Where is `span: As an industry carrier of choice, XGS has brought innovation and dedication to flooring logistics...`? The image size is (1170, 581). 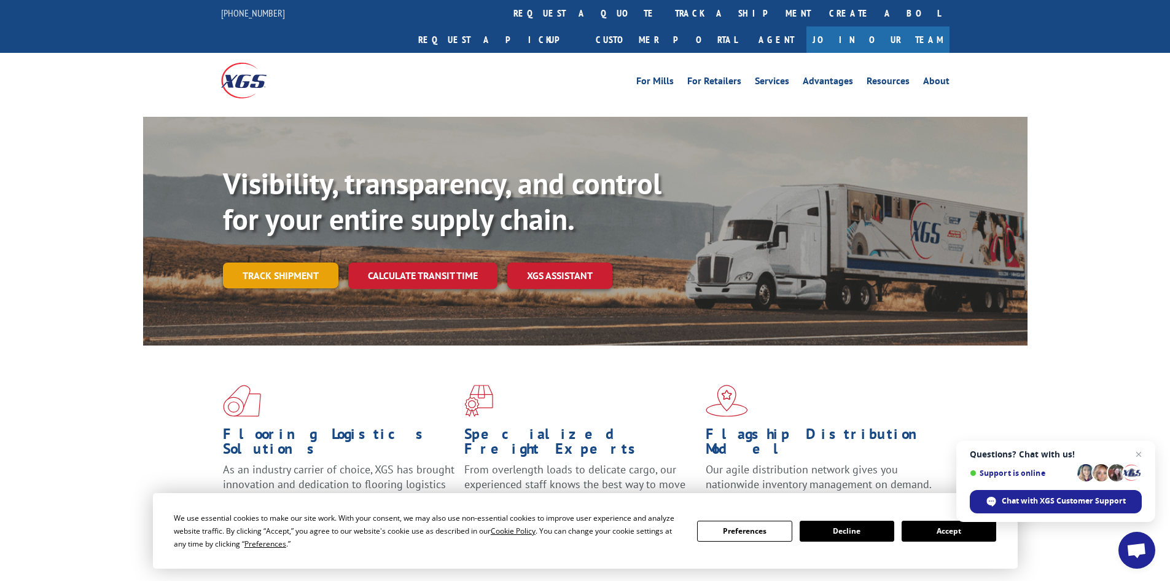 span: As an industry carrier of choice, XGS has brought innovation and dedication to flooring logistics... is located at coordinates (339, 484).